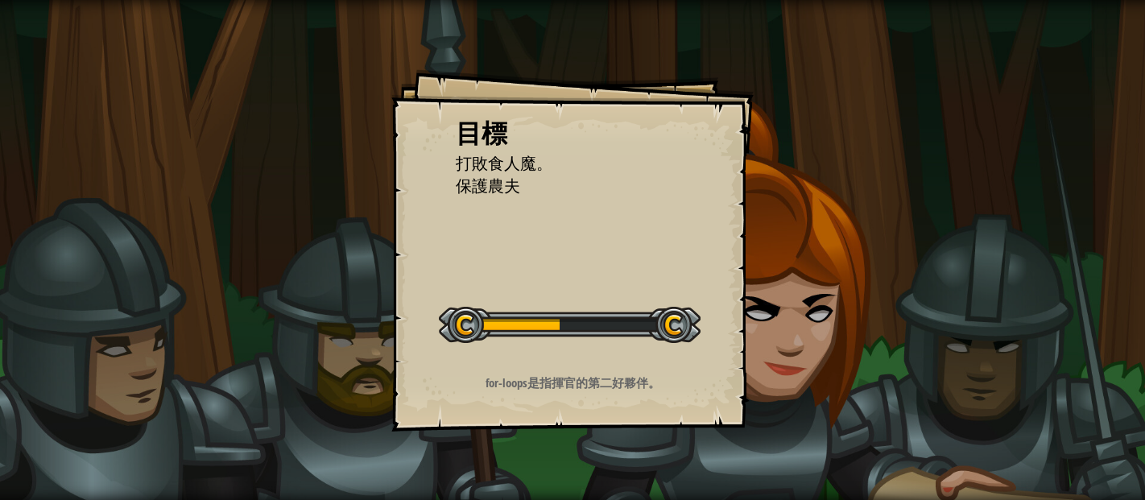 Image resolution: width=1145 pixels, height=500 pixels. Describe the element at coordinates (573, 134) in the screenshot. I see `div: 目標` at that location.